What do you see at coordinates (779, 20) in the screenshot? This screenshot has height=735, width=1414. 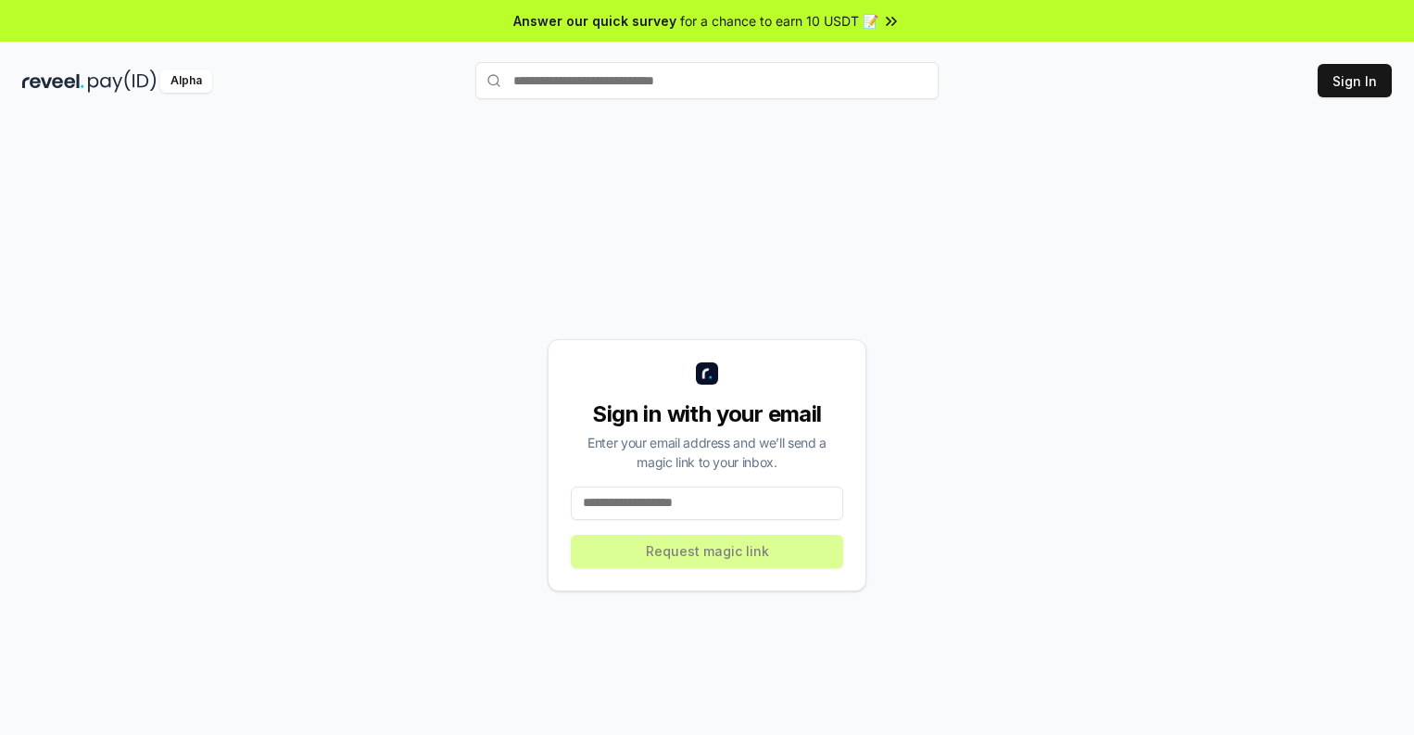 I see `span: for a chance to earn 10 USDT 📝` at bounding box center [779, 20].